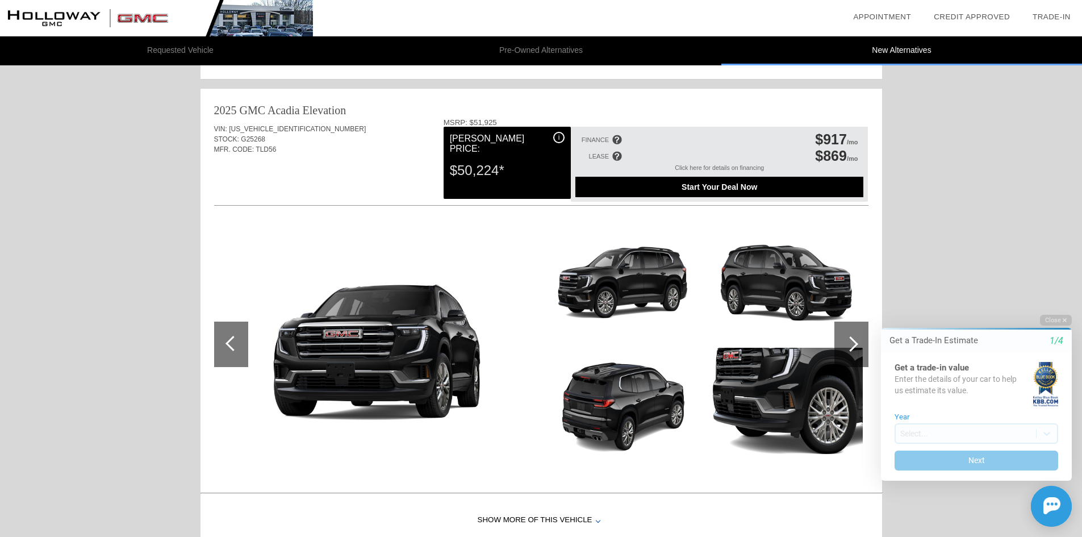 The height and width of the screenshot is (537, 1082). I want to click on span: $917, so click(831, 139).